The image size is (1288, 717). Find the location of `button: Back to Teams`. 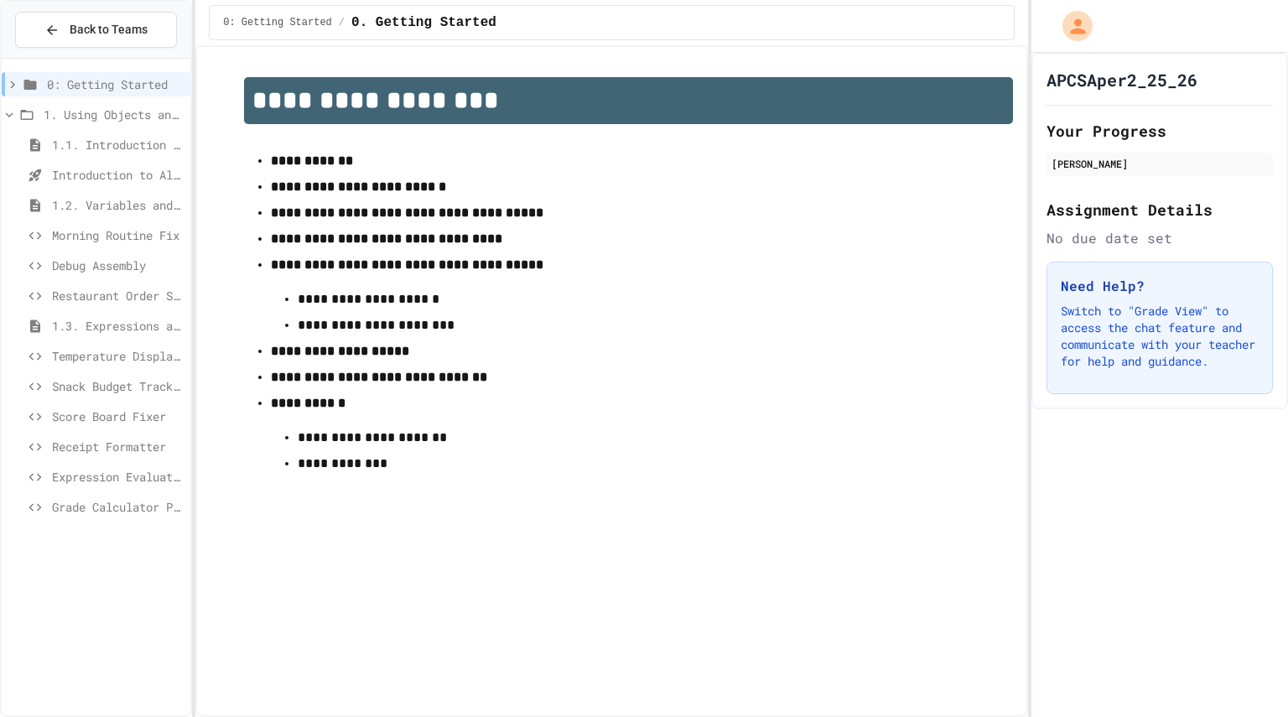

button: Back to Teams is located at coordinates (96, 29).